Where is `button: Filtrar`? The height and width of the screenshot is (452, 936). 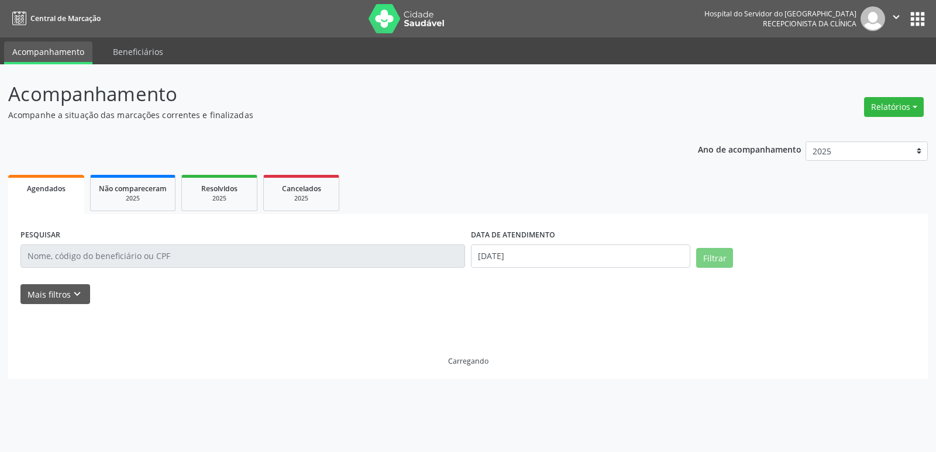 button: Filtrar is located at coordinates (714, 258).